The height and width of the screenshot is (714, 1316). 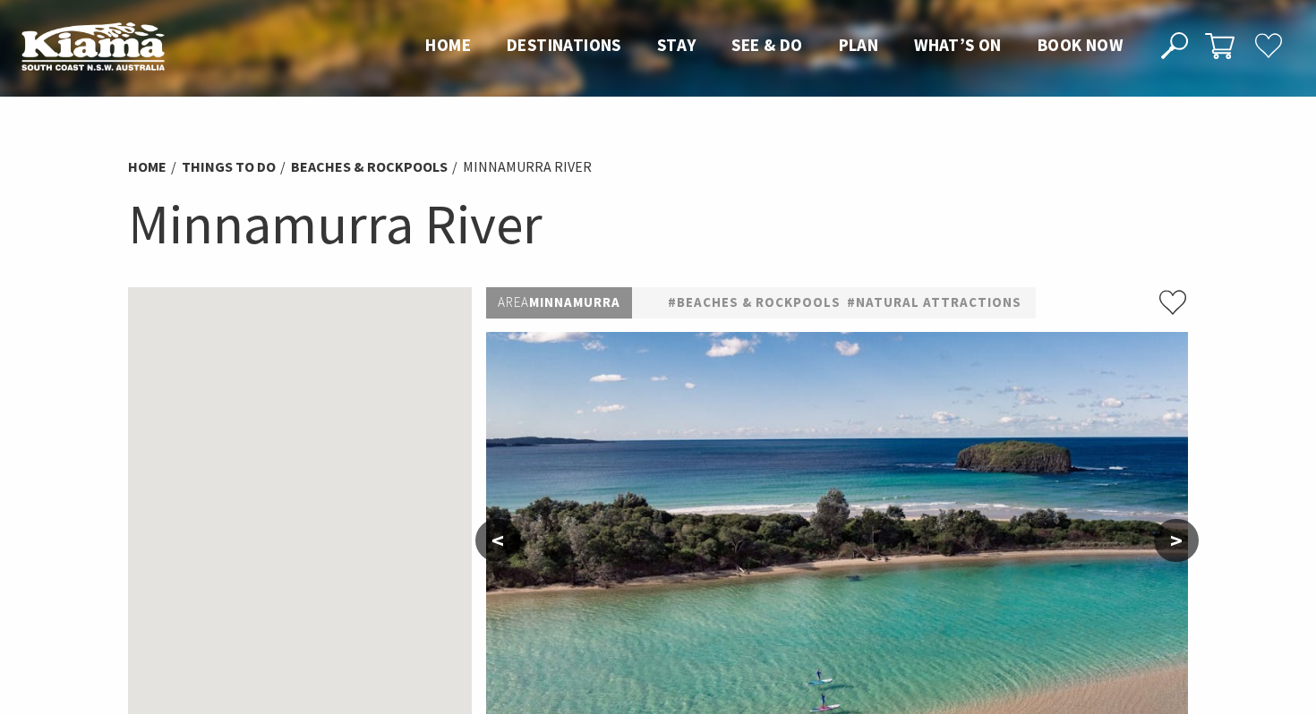 I want to click on span: See & Do, so click(x=766, y=45).